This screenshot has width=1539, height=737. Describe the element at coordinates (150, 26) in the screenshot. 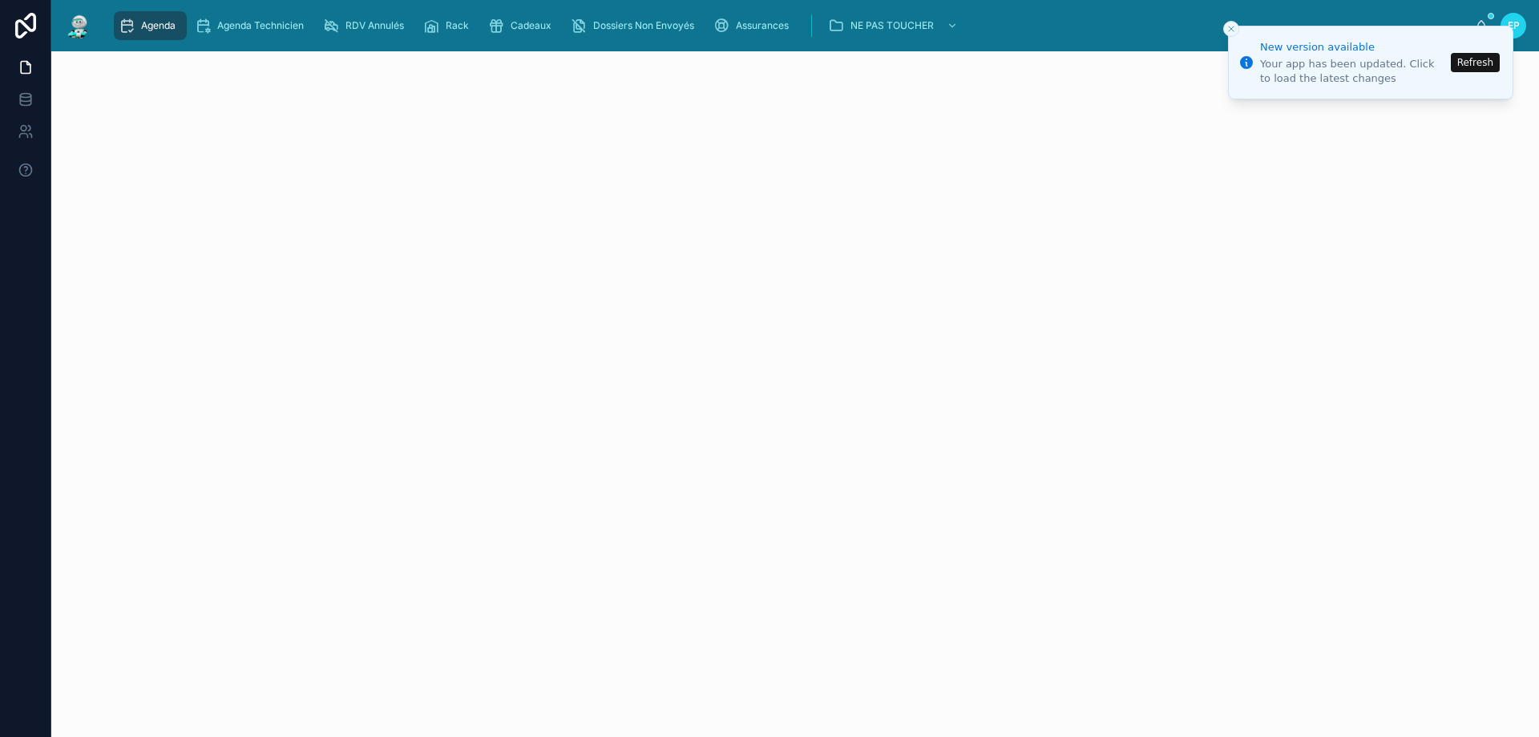

I see `a: Agenda` at that location.